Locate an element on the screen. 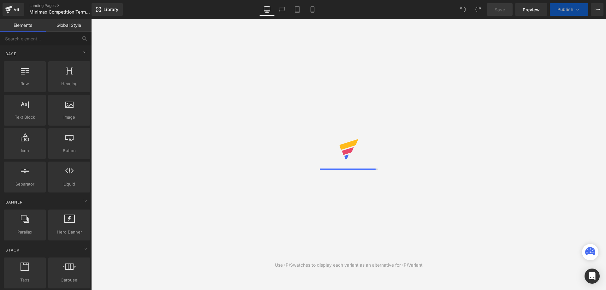 Image resolution: width=606 pixels, height=290 pixels. span: Banner is located at coordinates (14, 202).